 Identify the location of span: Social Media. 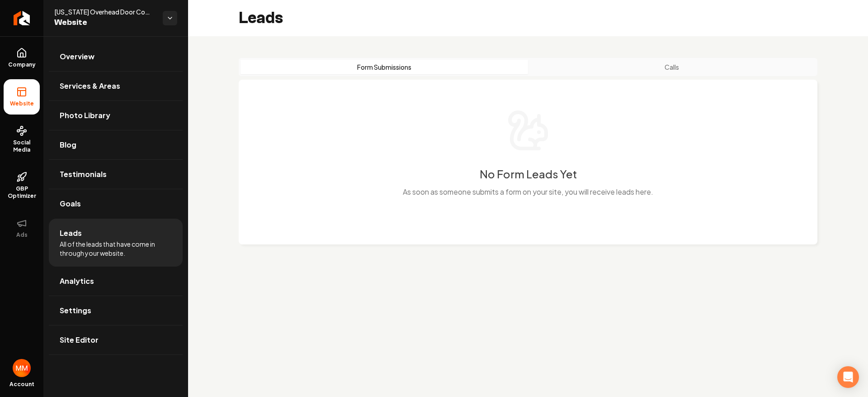
(22, 146).